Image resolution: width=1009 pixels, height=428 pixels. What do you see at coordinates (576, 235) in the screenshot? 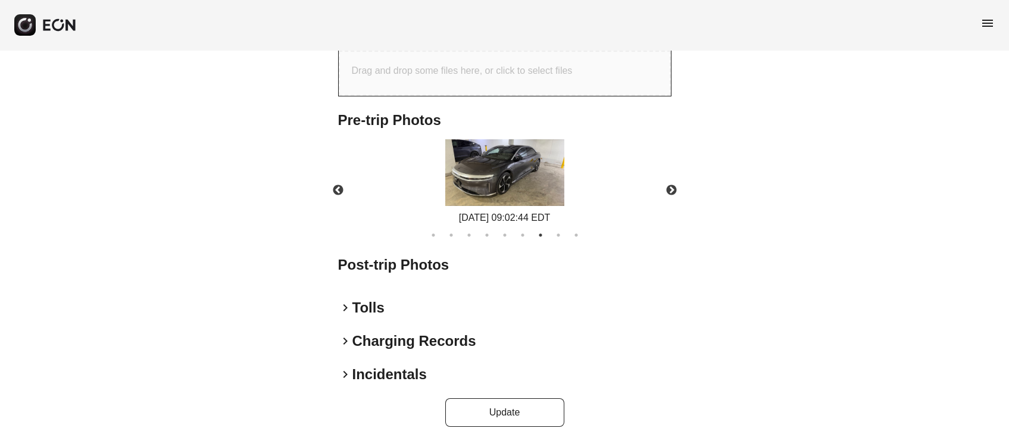
I see `button: 9` at bounding box center [576, 235].